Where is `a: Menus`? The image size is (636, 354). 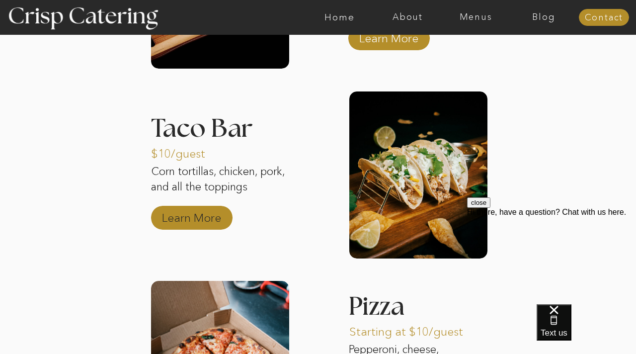
a: Menus is located at coordinates (475, 17).